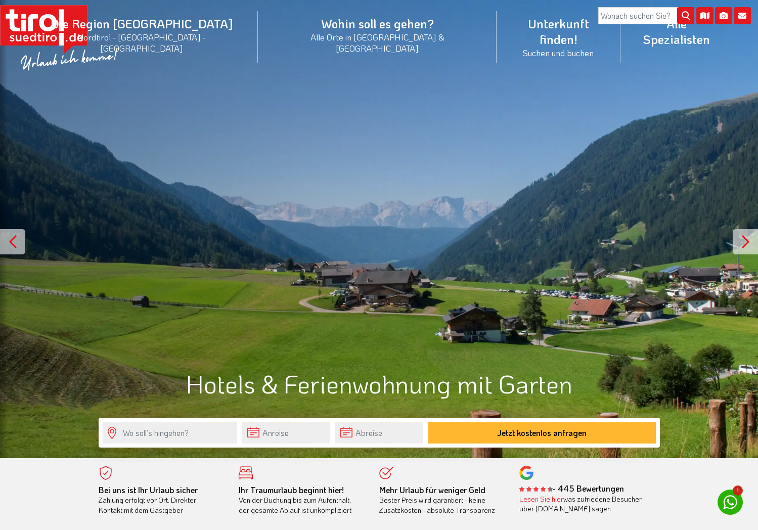  I want to click on span: 1, so click(738, 491).